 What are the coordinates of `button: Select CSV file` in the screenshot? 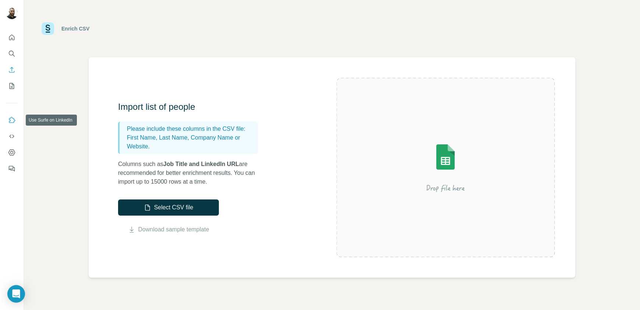 It's located at (168, 208).